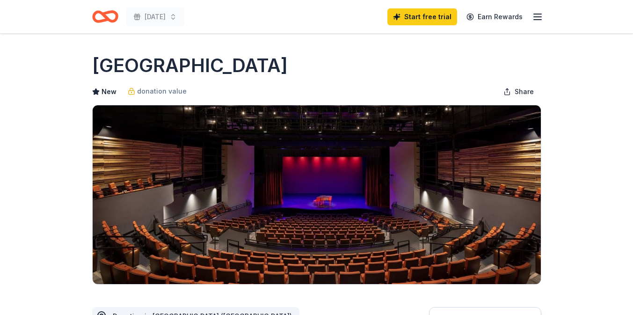 The height and width of the screenshot is (315, 633). Describe the element at coordinates (105, 16) in the screenshot. I see `a: Home` at that location.